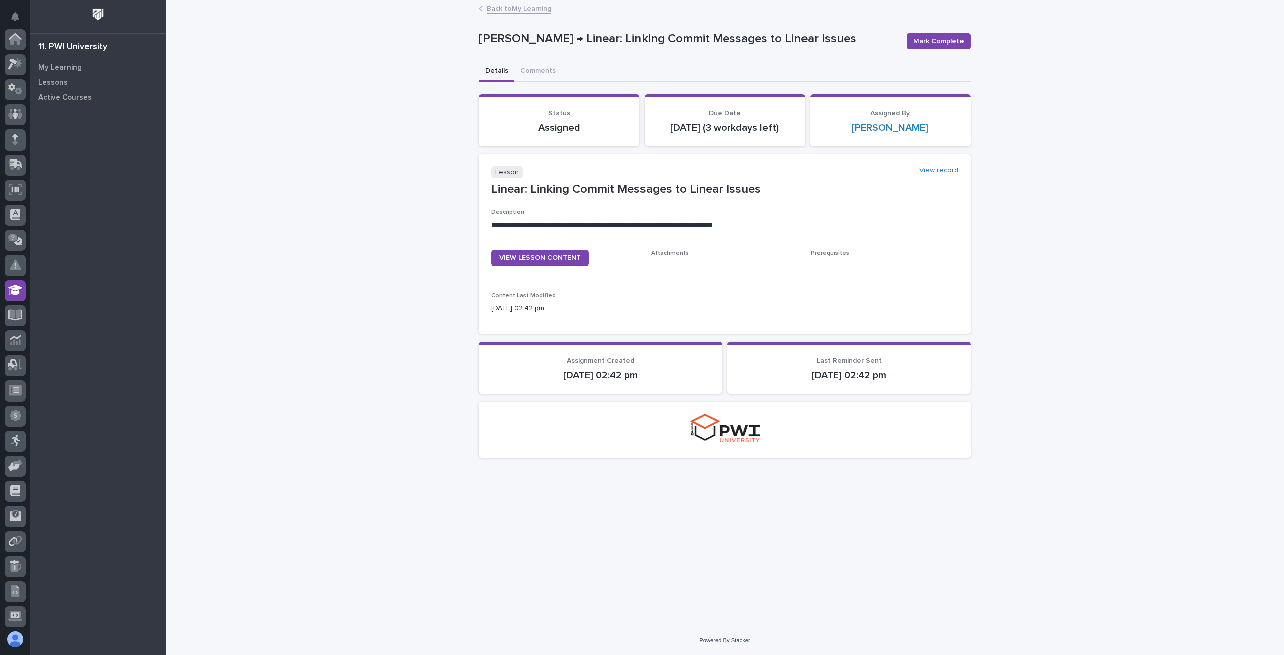 The width and height of the screenshot is (1284, 655). I want to click on span: Content Last Modified, so click(523, 295).